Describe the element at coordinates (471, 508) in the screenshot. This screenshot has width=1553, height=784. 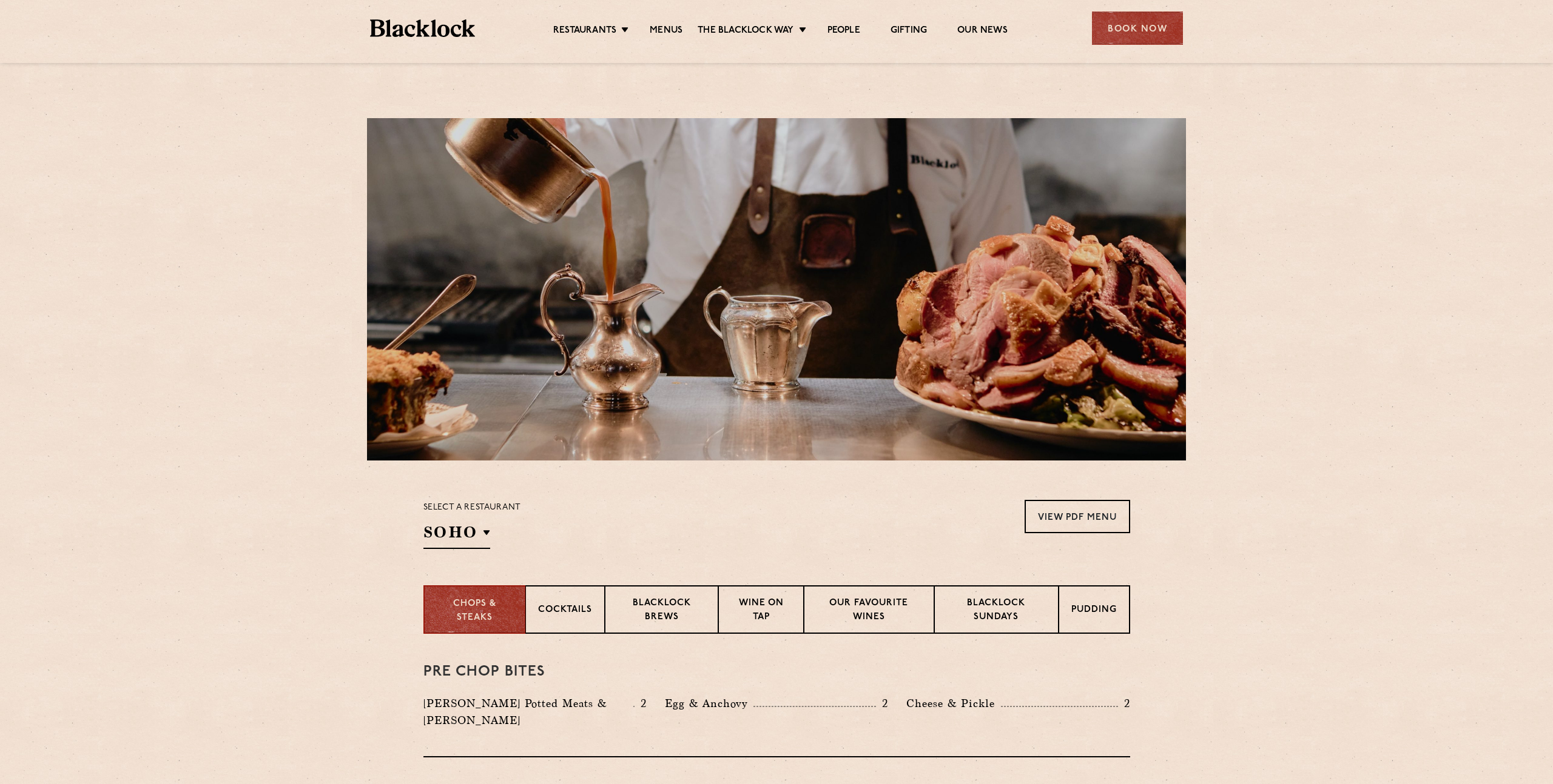
I see `p: Select a restaurant` at that location.